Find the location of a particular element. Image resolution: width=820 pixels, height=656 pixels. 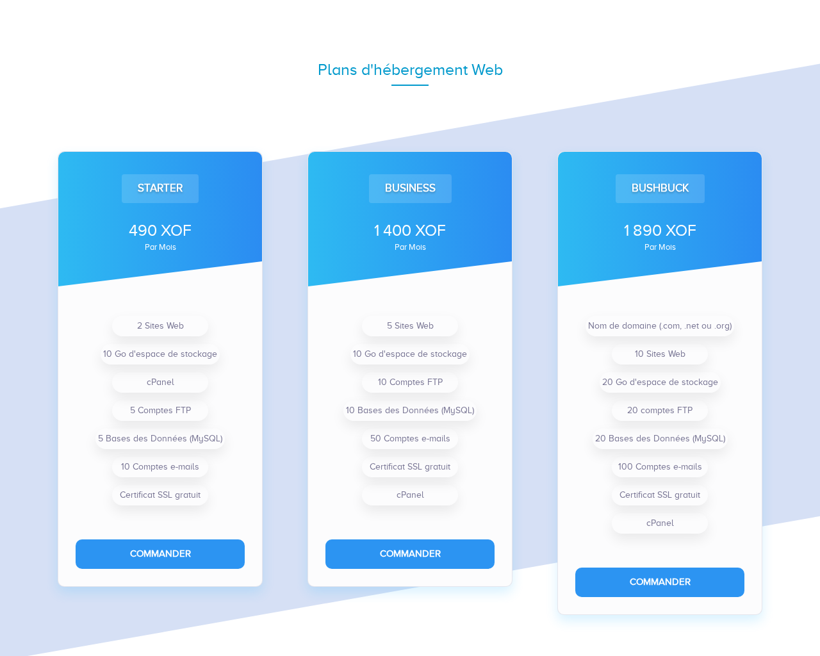

div: 1 400 XOF is located at coordinates (410, 231).